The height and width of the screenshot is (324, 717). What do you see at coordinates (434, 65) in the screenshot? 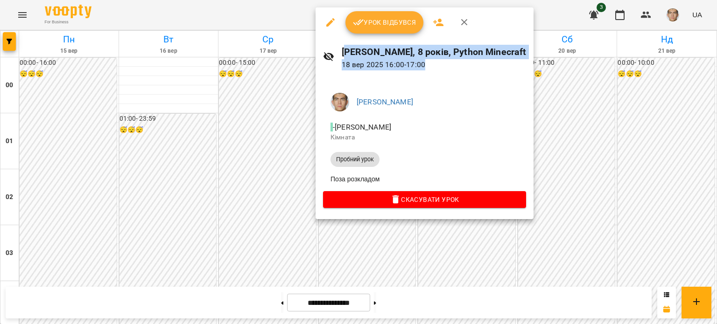
I see `p: 18 вер 2025 16:00 - 17:00` at bounding box center [434, 65].